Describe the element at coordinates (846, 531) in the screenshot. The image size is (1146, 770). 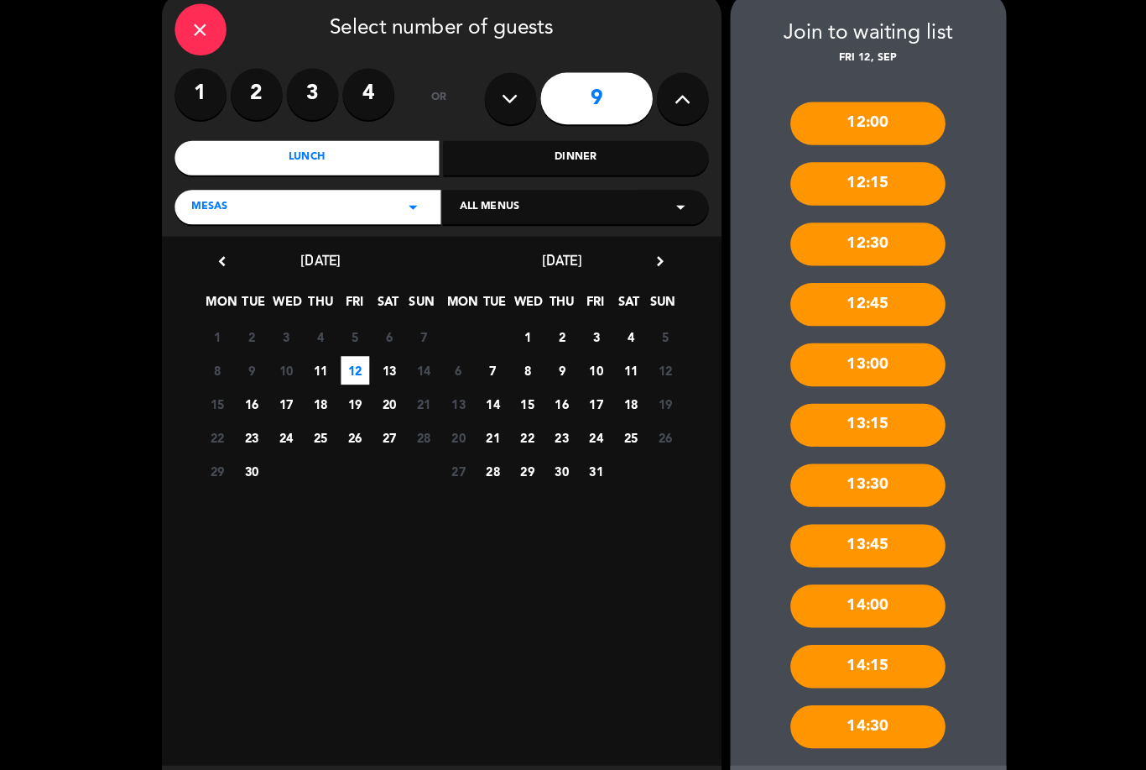
I see `div: 13:45` at that location.